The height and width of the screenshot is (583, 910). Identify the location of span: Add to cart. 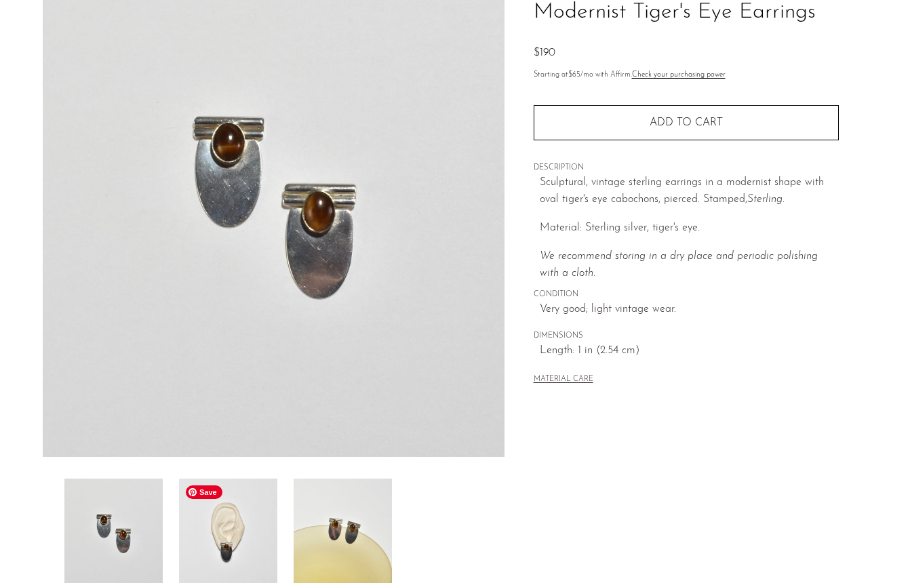
(686, 123).